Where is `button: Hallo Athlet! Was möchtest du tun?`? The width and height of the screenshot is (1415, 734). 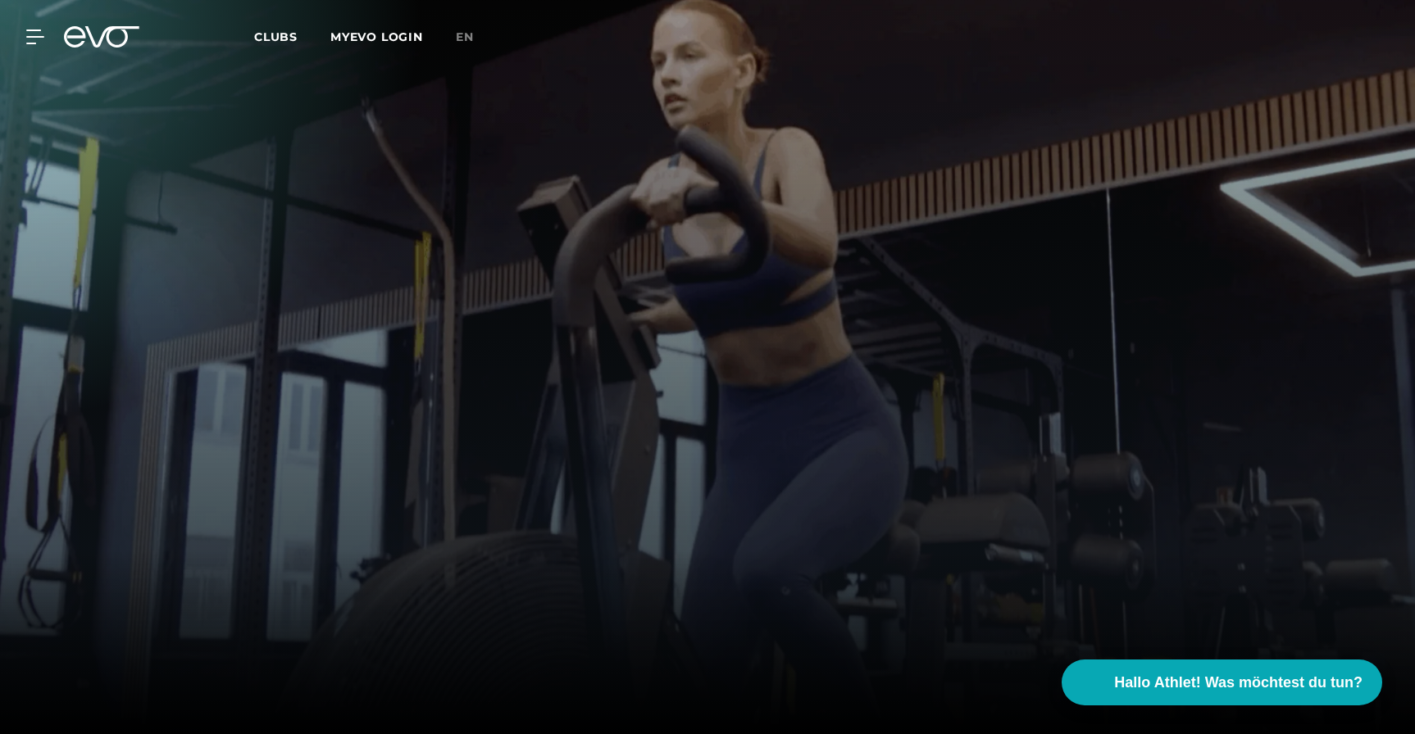
button: Hallo Athlet! Was möchtest du tun? is located at coordinates (1221, 683).